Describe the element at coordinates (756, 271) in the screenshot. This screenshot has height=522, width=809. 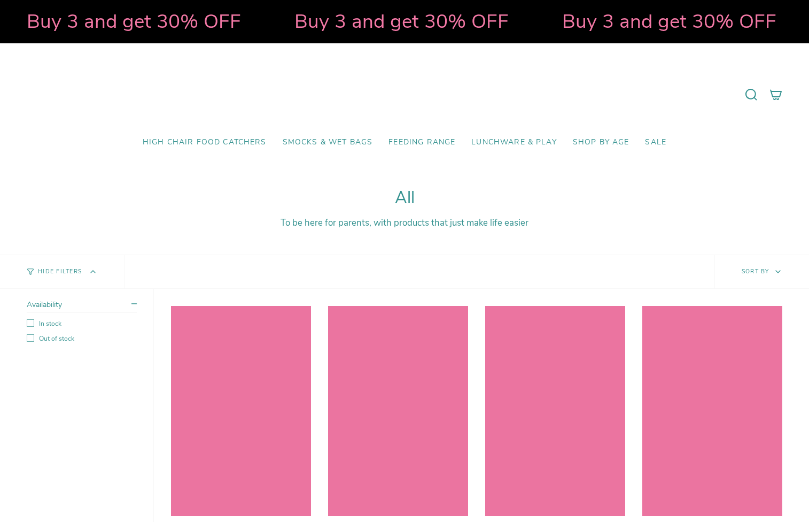
I see `span: Sort by` at that location.